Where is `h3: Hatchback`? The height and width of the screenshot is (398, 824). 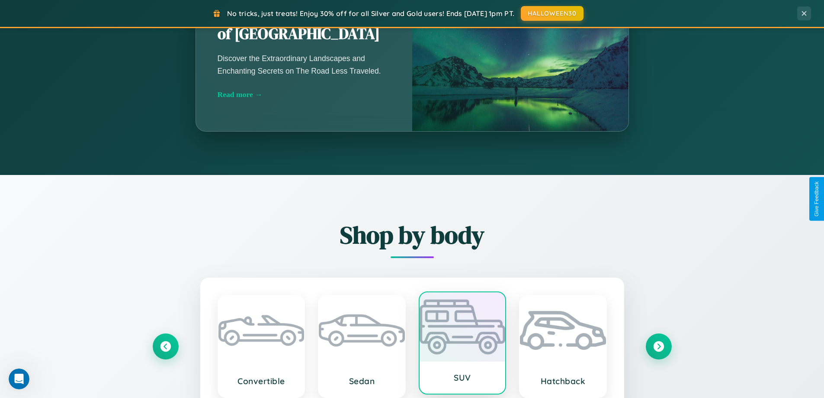
h3: Hatchback is located at coordinates (563, 381).